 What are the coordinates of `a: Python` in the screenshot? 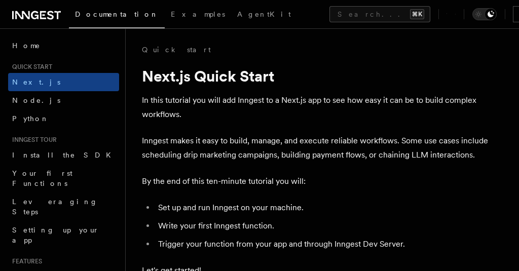 It's located at (63, 119).